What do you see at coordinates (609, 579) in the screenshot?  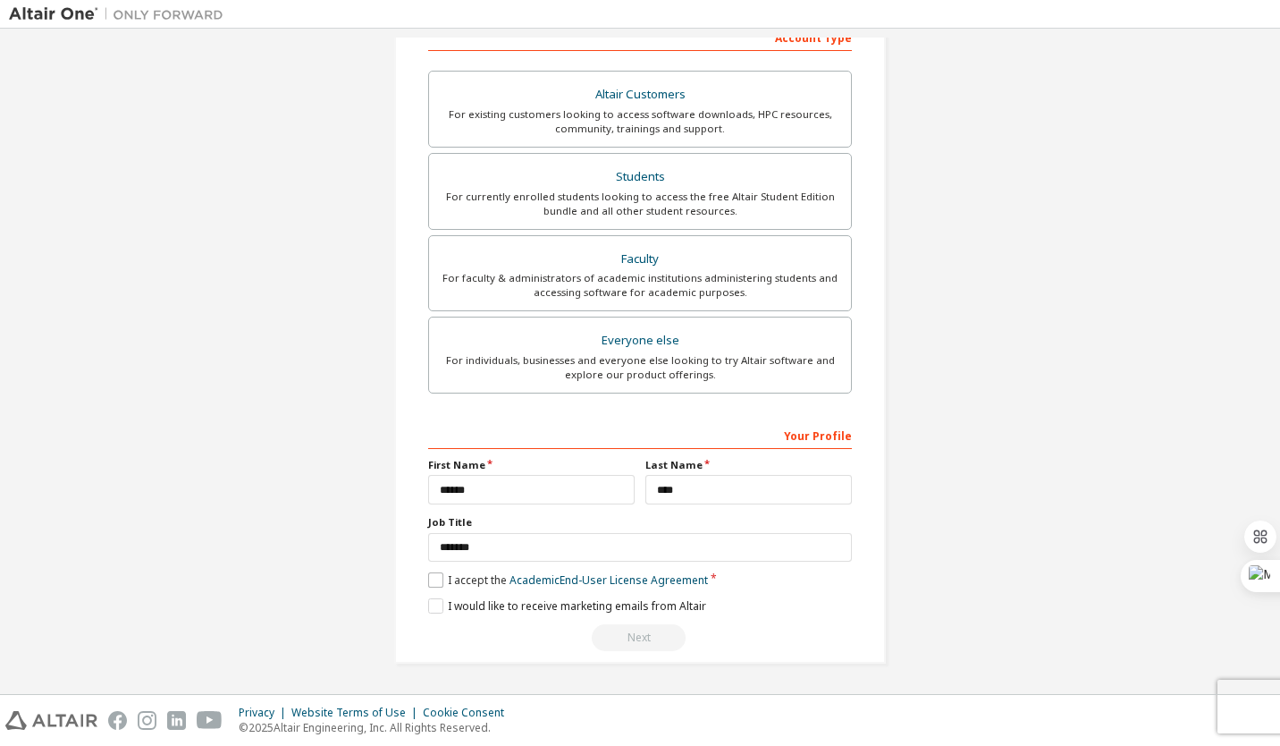 I see `a: Academic End-User License Agreement` at bounding box center [609, 579].